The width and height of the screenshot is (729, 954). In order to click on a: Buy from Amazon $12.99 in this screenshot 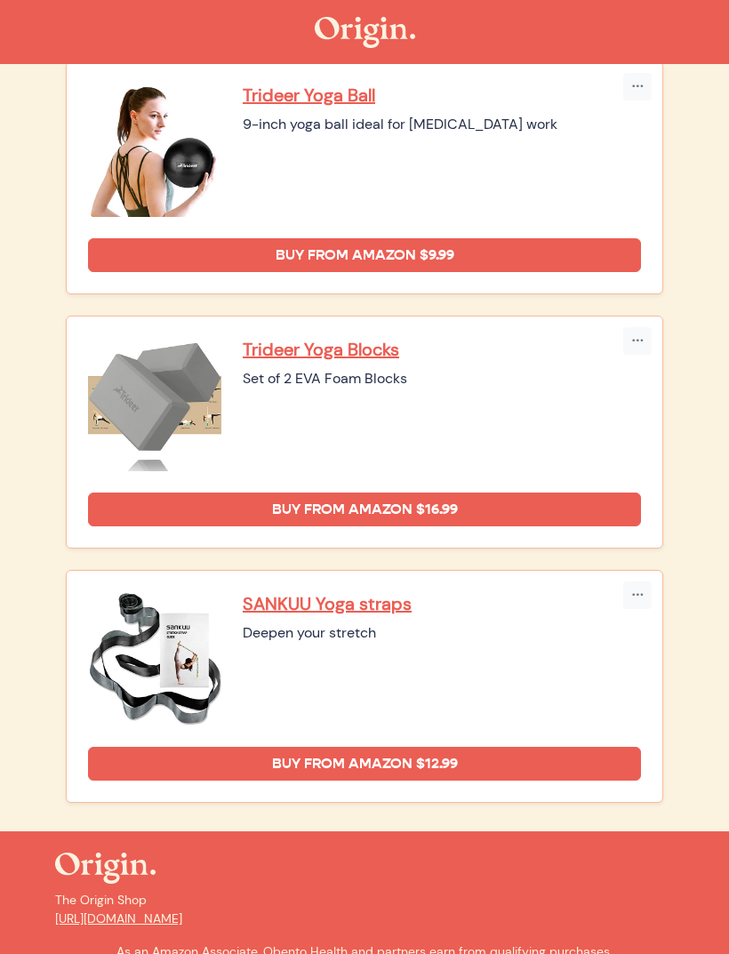, I will do `click(365, 764)`.